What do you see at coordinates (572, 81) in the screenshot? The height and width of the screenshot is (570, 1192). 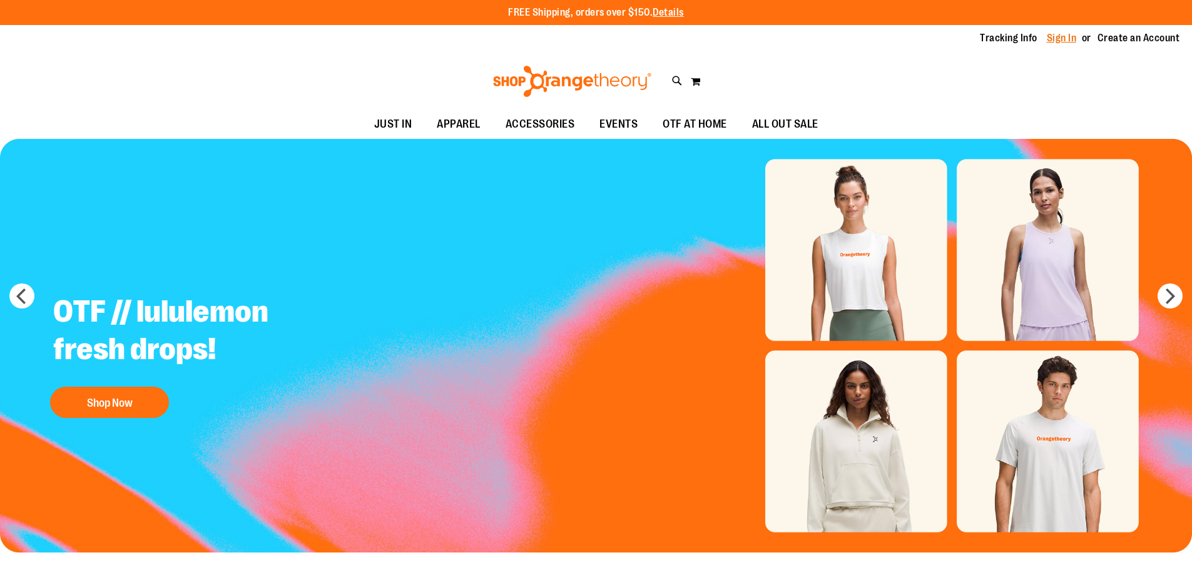 I see `img: Shop Orangetheory` at bounding box center [572, 81].